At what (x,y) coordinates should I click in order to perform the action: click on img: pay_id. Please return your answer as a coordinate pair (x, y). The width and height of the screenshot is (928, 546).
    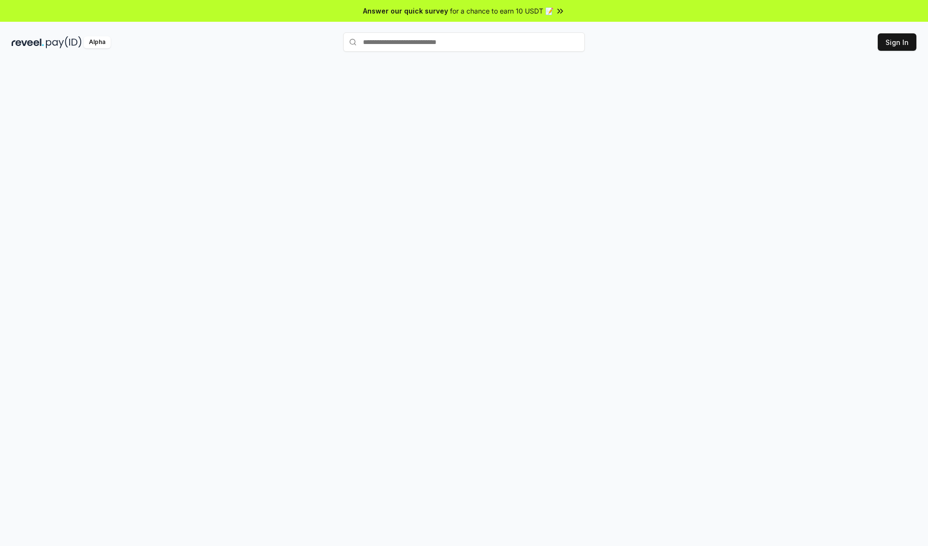
    Looking at the image, I should click on (64, 42).